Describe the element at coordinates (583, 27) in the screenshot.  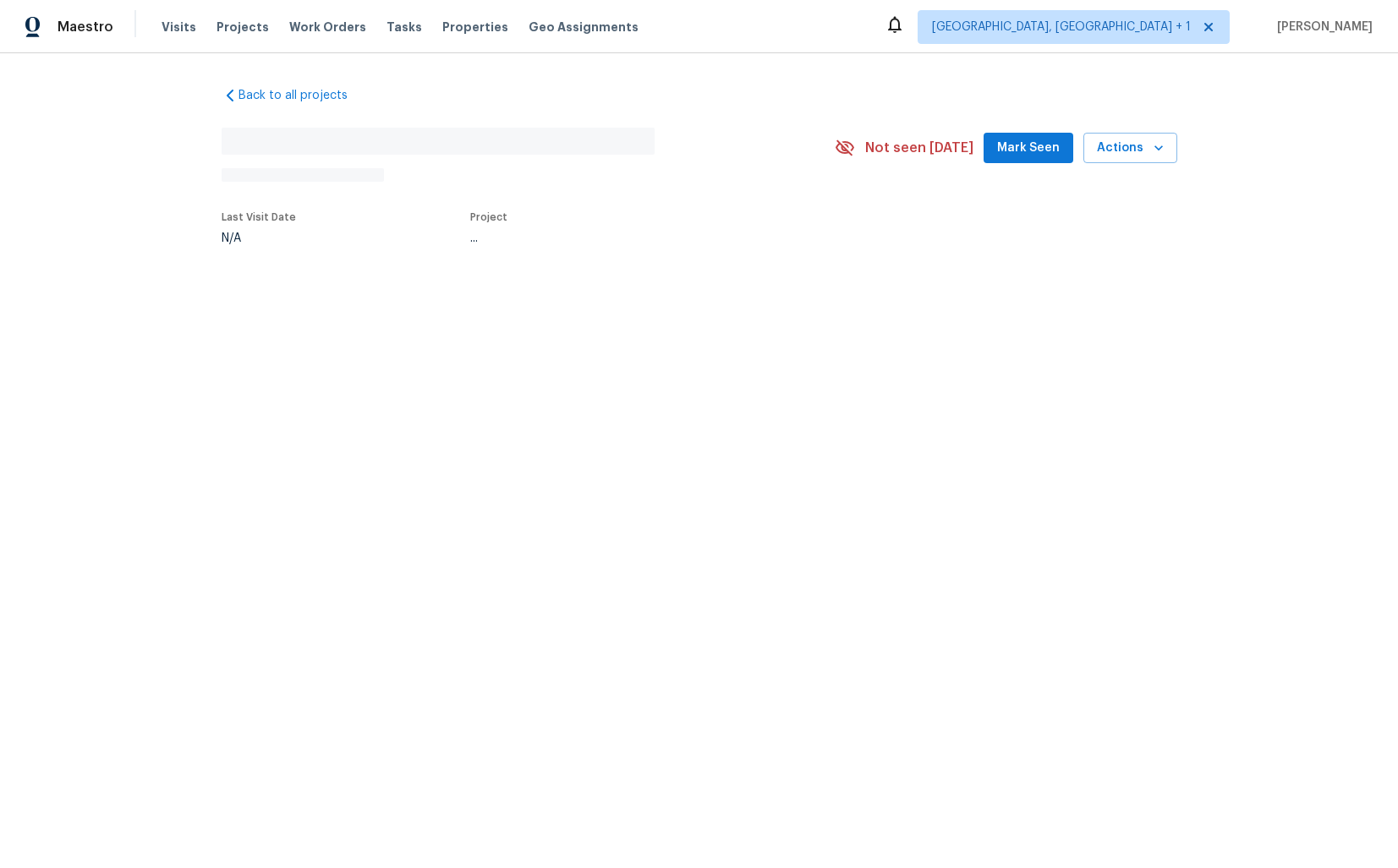
I see `span: Geo Assignments` at that location.